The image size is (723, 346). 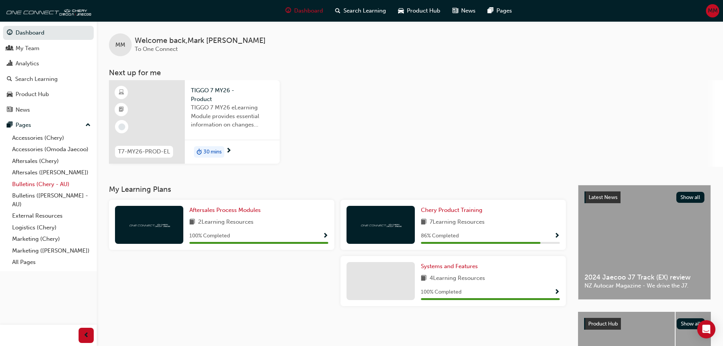 I want to click on div: Analytics, so click(x=27, y=63).